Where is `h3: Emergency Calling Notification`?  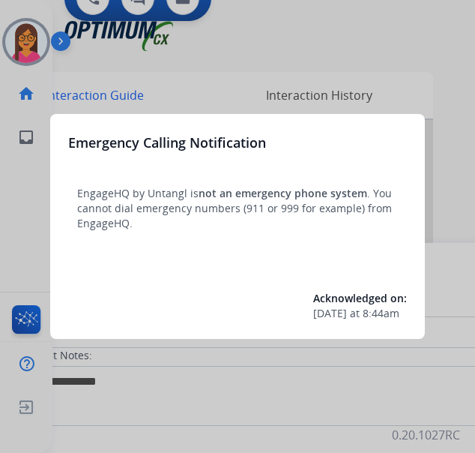 h3: Emergency Calling Notification is located at coordinates (167, 142).